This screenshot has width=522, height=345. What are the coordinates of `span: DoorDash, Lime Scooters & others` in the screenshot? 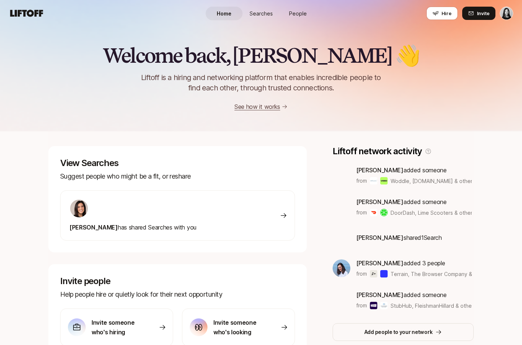 It's located at (432, 213).